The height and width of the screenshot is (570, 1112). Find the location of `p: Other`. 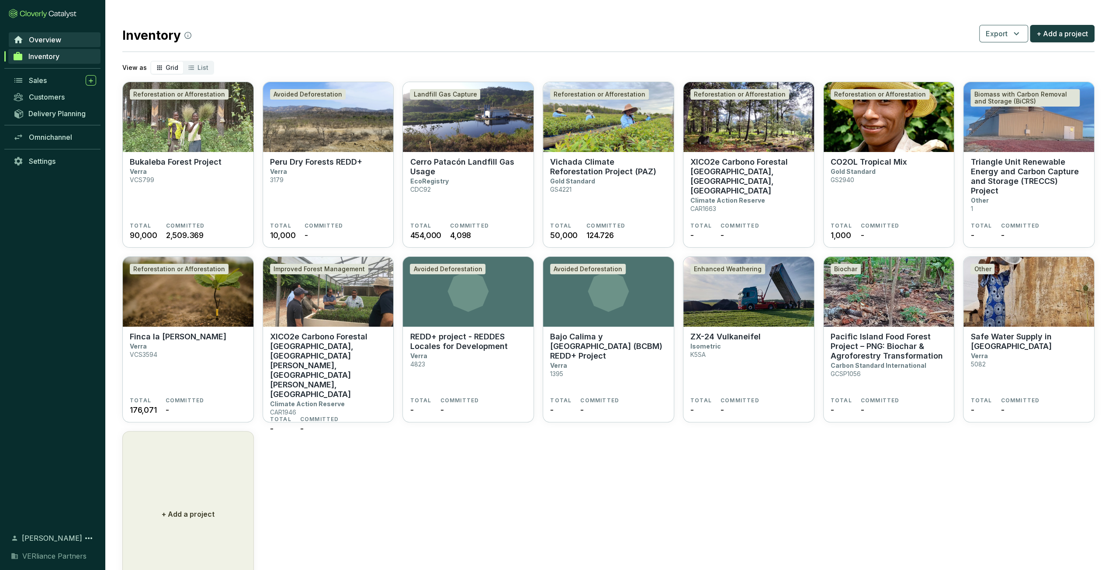

p: Other is located at coordinates (980, 200).